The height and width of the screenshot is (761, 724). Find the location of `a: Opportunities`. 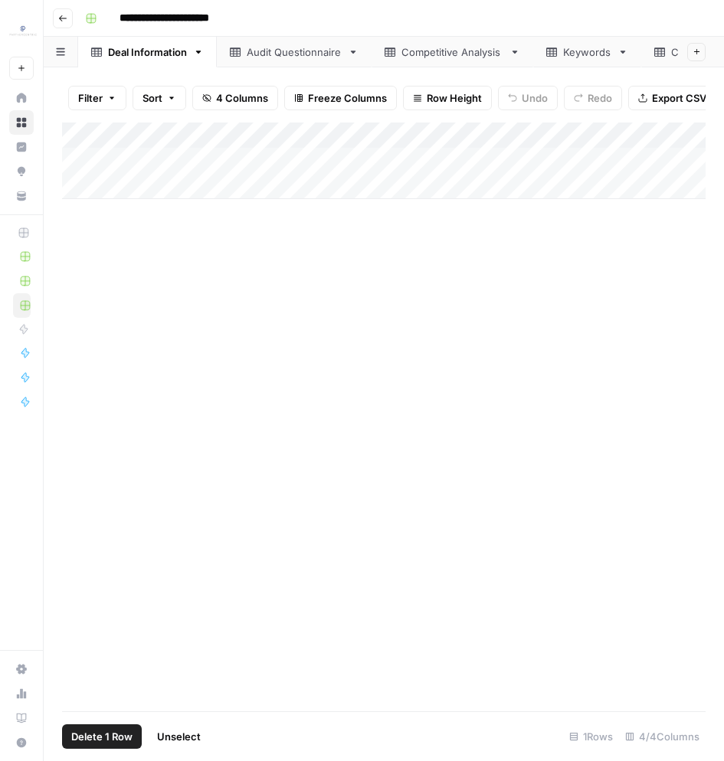

a: Opportunities is located at coordinates (21, 172).